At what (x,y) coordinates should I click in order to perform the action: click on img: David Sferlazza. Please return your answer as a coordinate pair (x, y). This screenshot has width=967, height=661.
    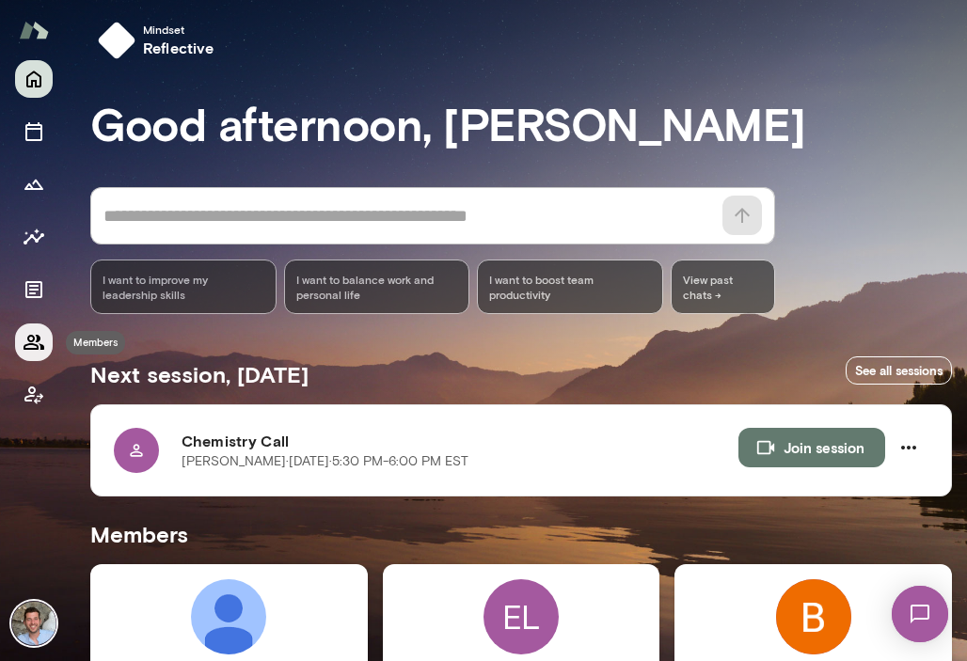
    Looking at the image, I should click on (34, 623).